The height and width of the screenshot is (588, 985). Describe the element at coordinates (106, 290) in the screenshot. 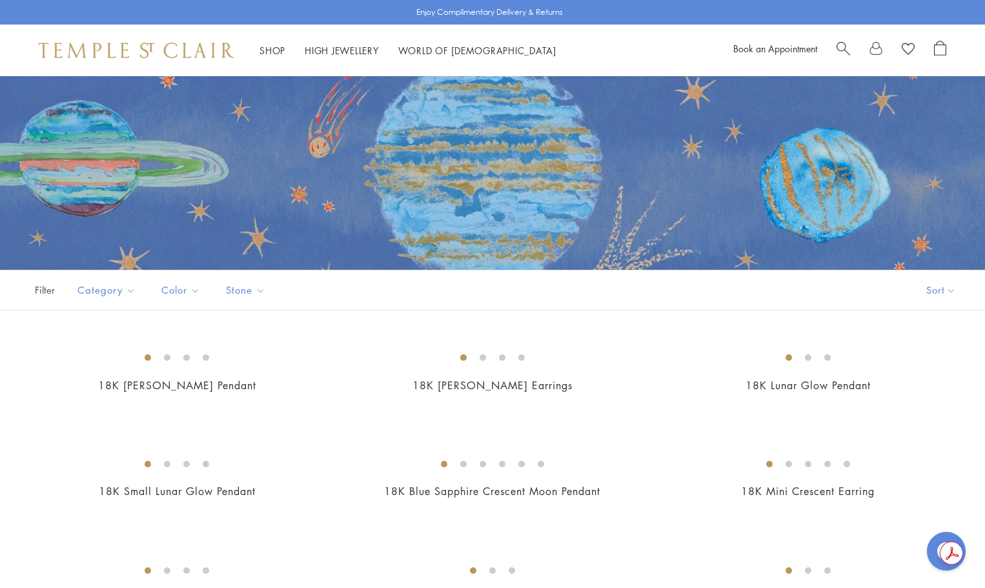

I see `button: Category` at that location.